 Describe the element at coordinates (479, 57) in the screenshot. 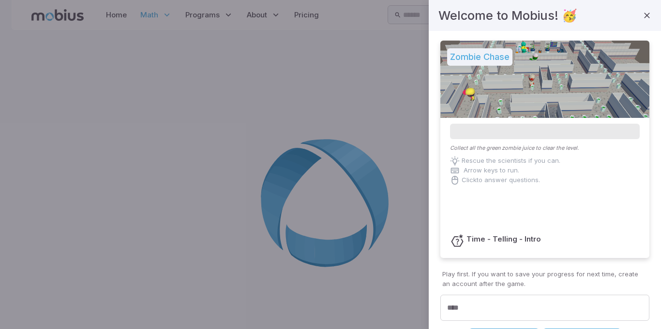

I see `h5: Zombie Chase` at that location.